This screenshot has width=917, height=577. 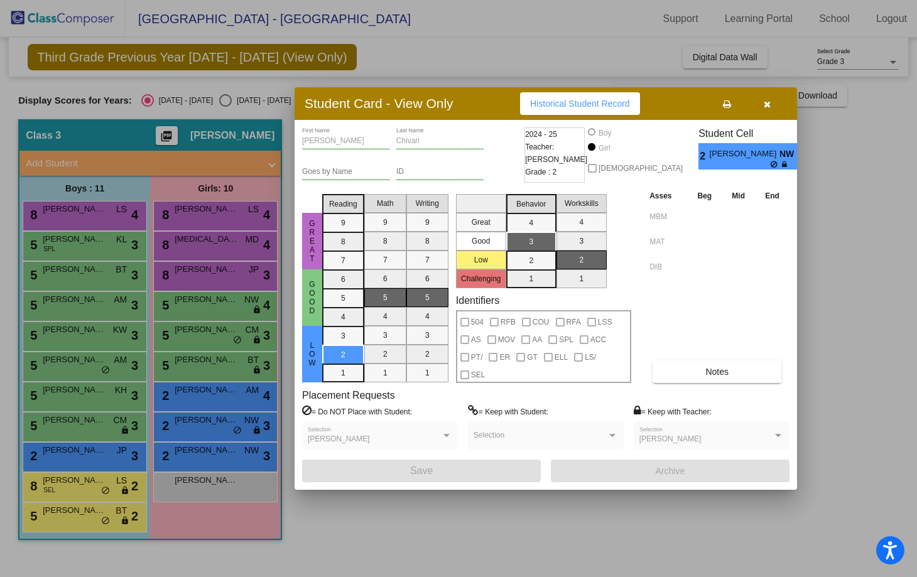 I want to click on span: 2, so click(x=703, y=156).